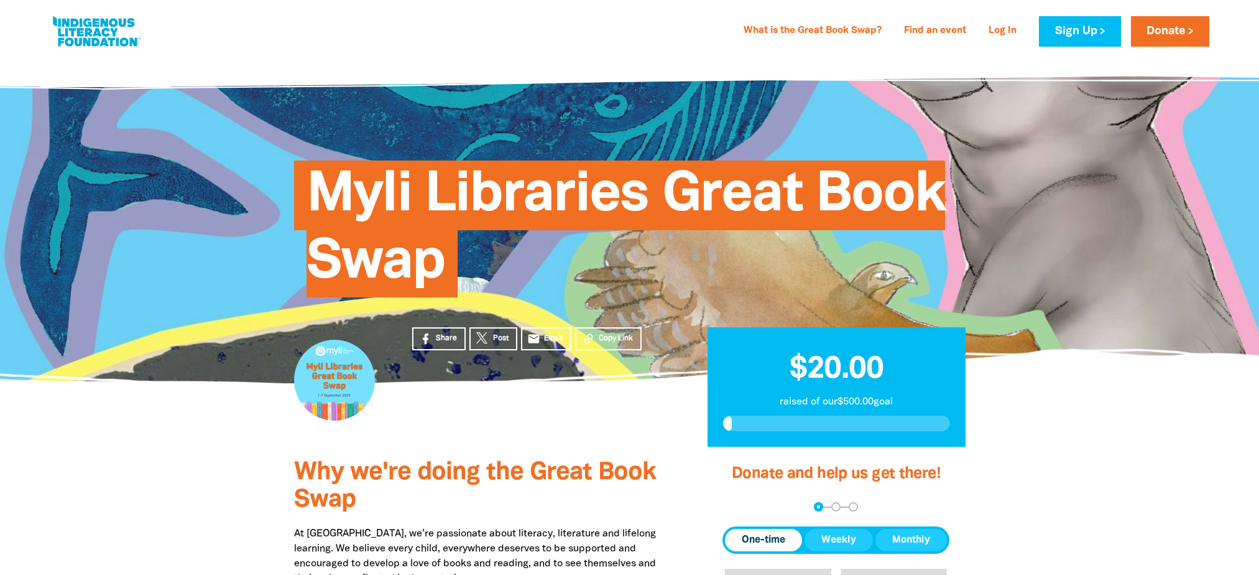  I want to click on button: Copy Link, so click(608, 338).